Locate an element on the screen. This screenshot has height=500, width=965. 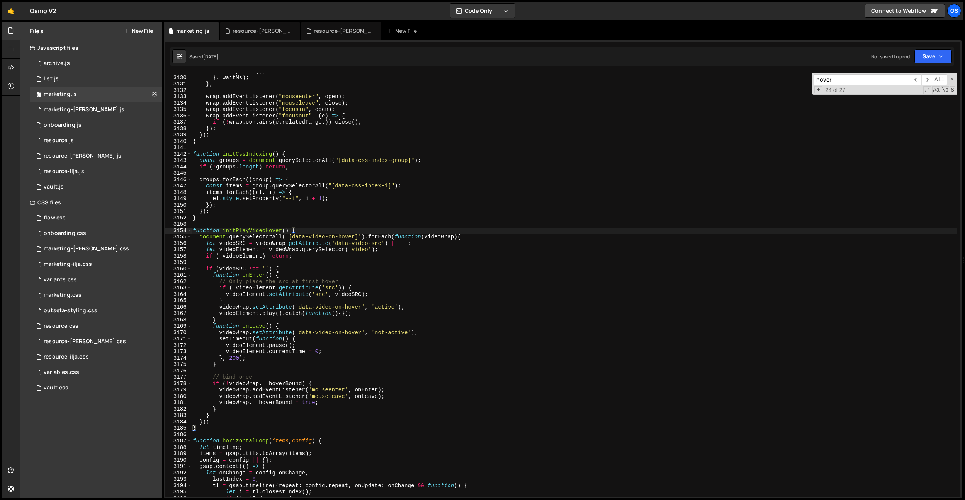
div: 16596/45422.js is located at coordinates (96, 94).